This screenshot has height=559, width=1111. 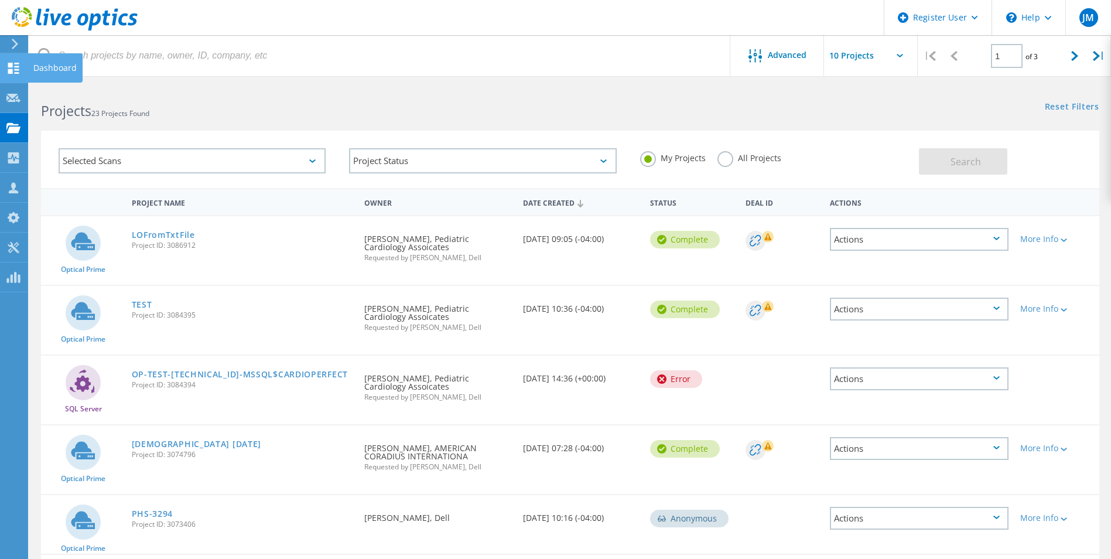 I want to click on span: Project ID: 3074796, so click(x=243, y=455).